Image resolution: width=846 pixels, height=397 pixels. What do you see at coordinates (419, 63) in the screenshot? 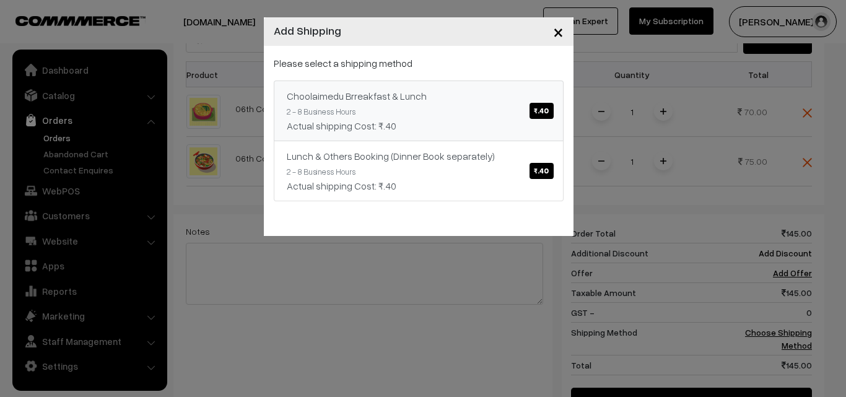
I see `p: Please select a shipping method` at bounding box center [419, 63].